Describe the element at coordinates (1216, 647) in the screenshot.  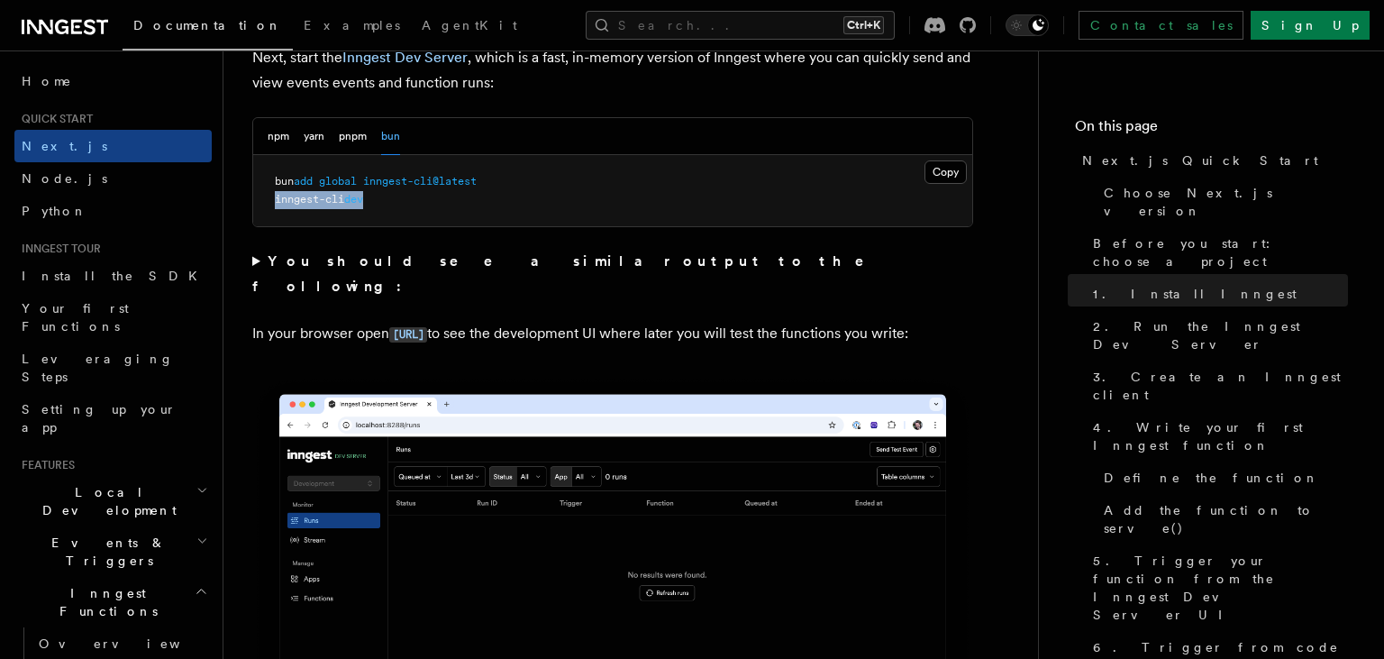
I see `span: 6. Trigger from code` at that location.